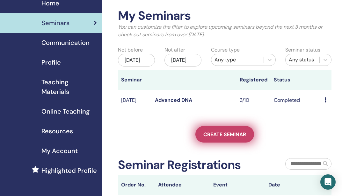 The height and width of the screenshot is (196, 342). I want to click on th: Event, so click(237, 185).